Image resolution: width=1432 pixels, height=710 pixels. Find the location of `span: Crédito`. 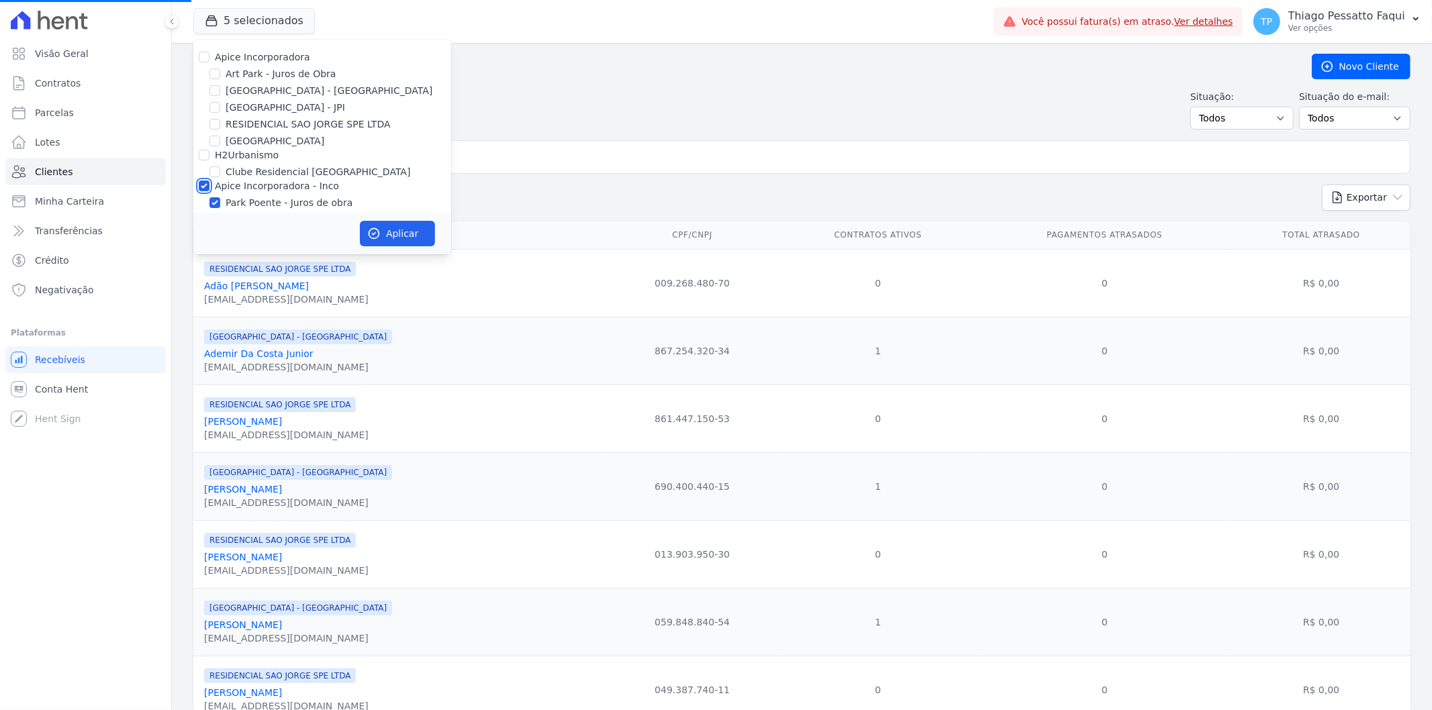

span: Crédito is located at coordinates (52, 260).